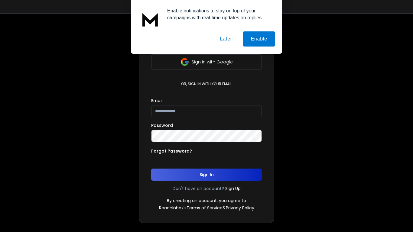 The width and height of the screenshot is (413, 232). What do you see at coordinates (204, 208) in the screenshot?
I see `a: Terms of Service` at bounding box center [204, 208].